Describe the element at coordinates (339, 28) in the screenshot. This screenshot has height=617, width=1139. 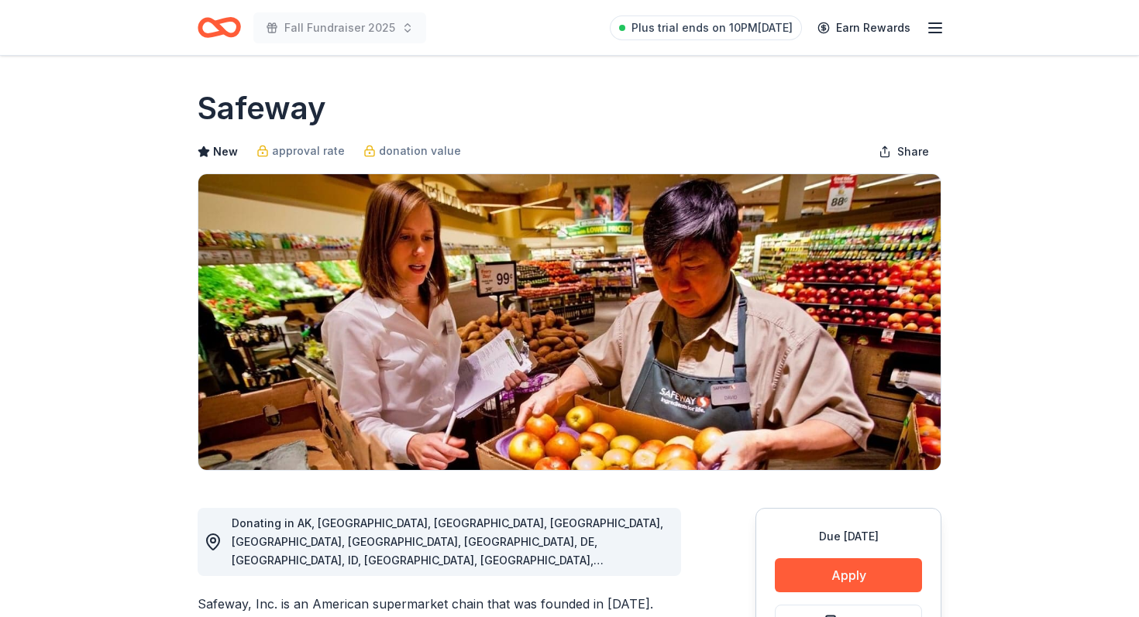
I see `span: Fall Fundraiser 2025` at that location.